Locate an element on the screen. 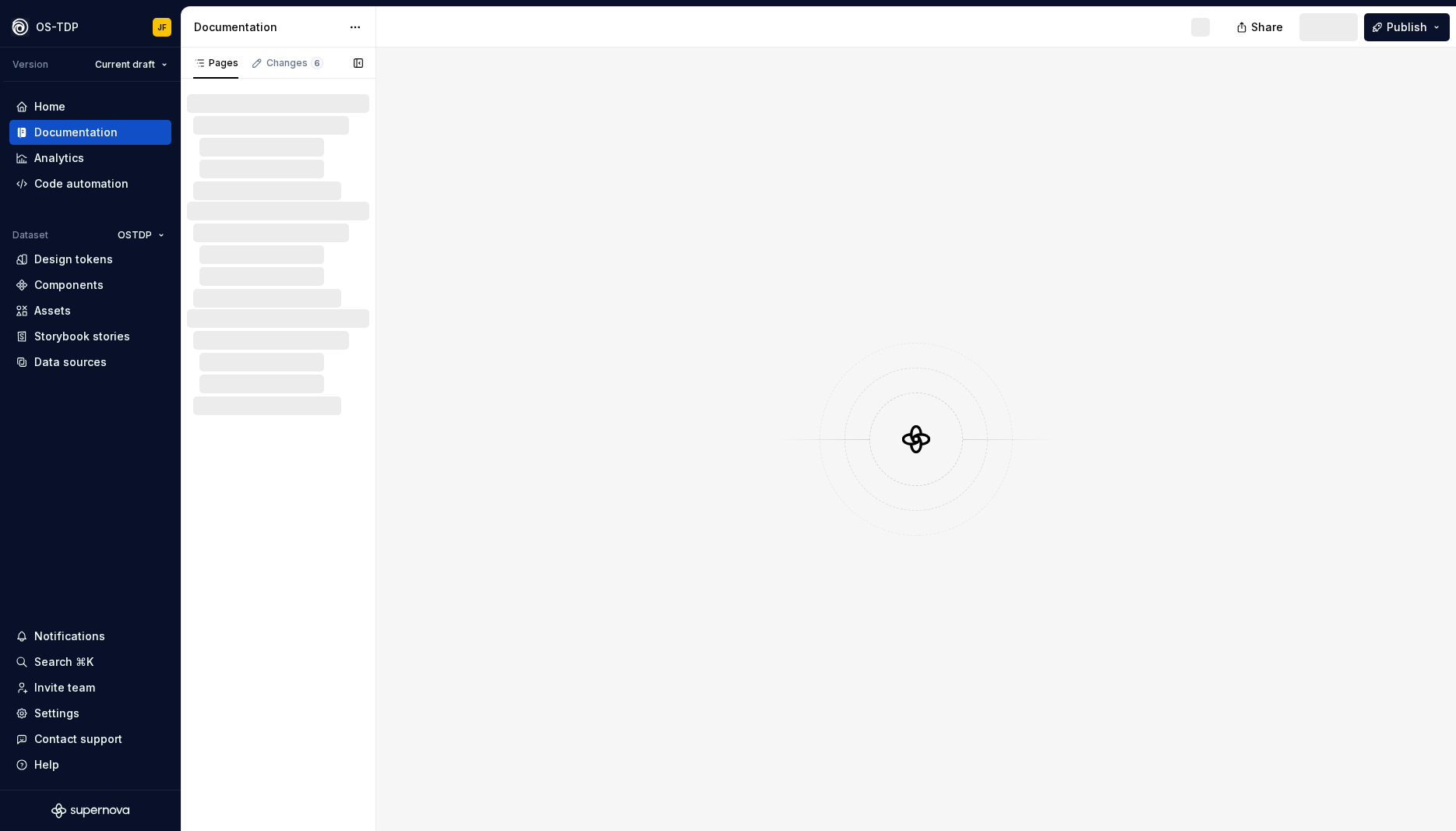  button: Contact support is located at coordinates (90, 739).